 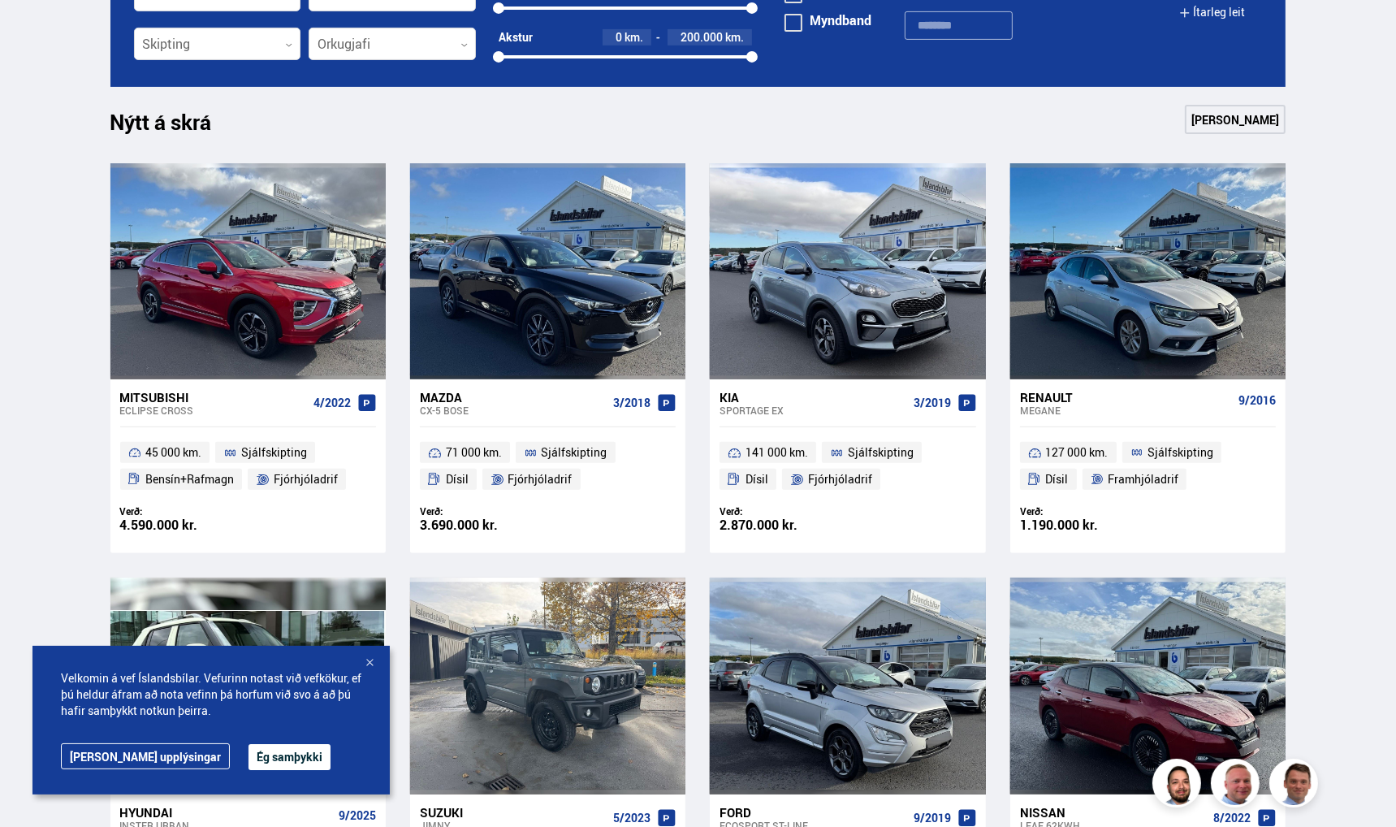 I want to click on h1: Nýtt á skrá, so click(x=175, y=127).